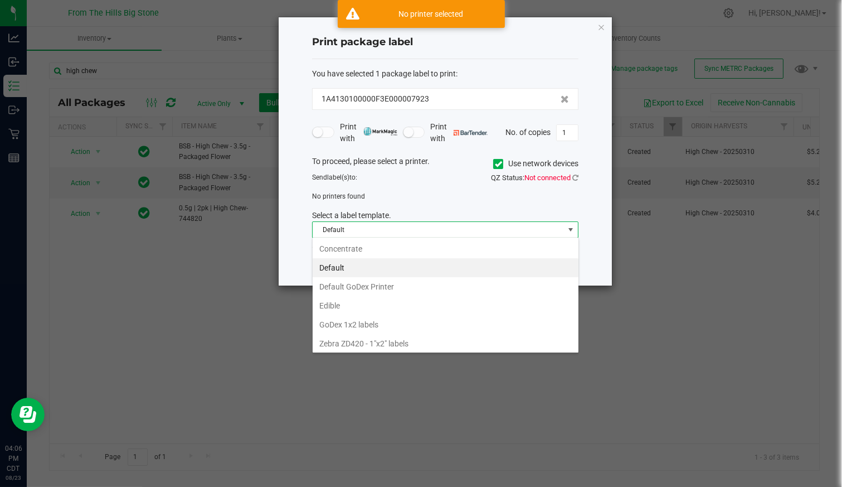  Describe the element at coordinates (438, 230) in the screenshot. I see `span: Default` at that location.